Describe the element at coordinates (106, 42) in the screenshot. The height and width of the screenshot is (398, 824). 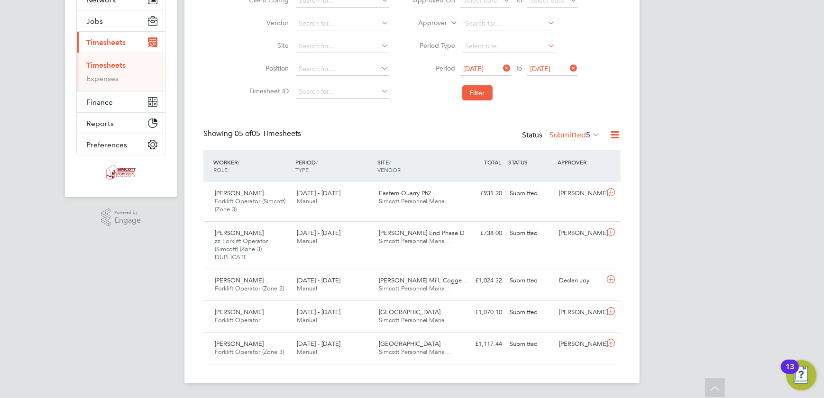
I see `span: Timesheets` at that location.